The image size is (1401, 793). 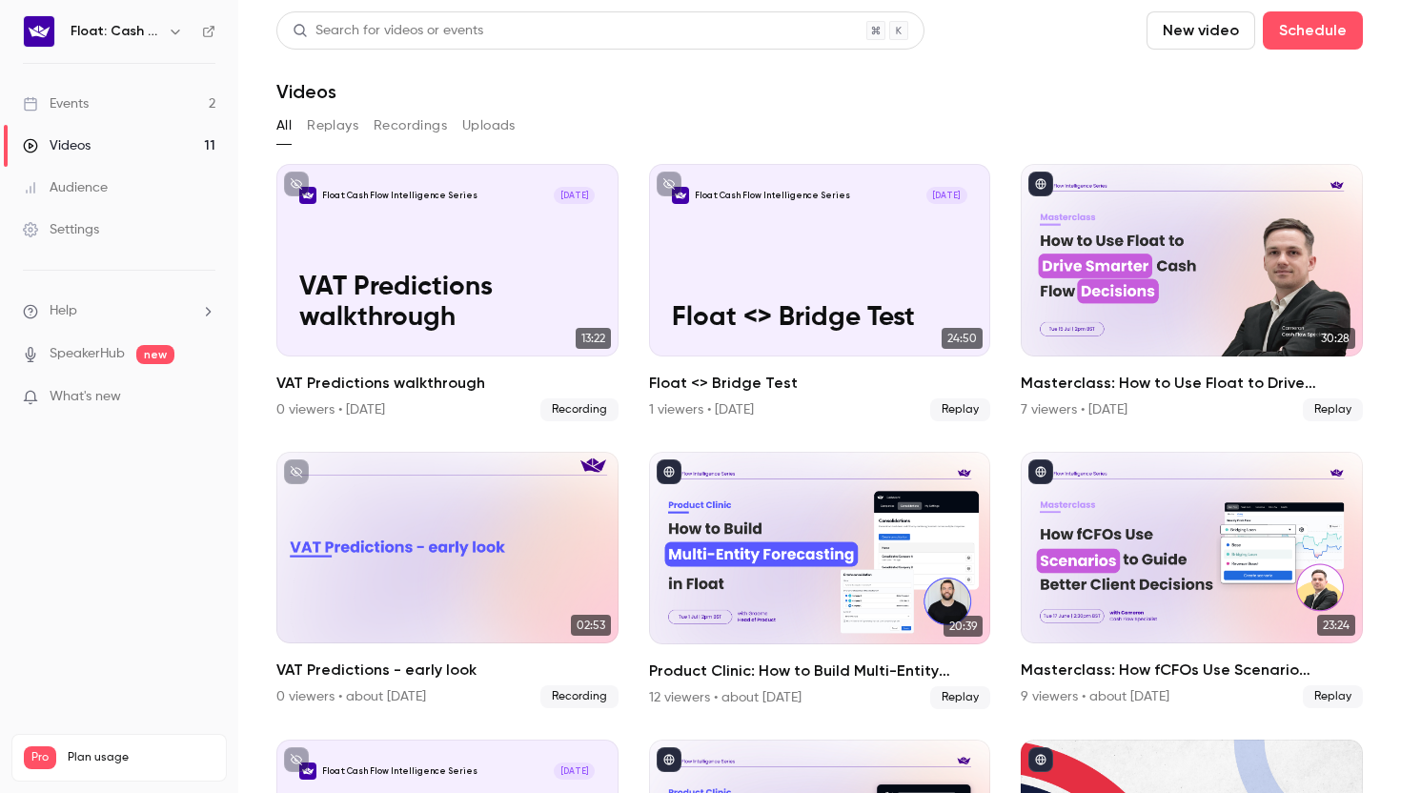 What do you see at coordinates (85, 397) in the screenshot?
I see `span: What's new` at bounding box center [85, 397].